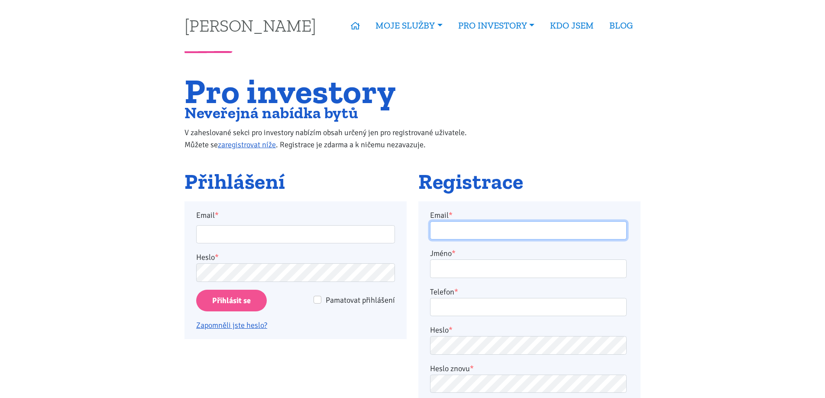  I want to click on a: KDO JSEM, so click(572, 26).